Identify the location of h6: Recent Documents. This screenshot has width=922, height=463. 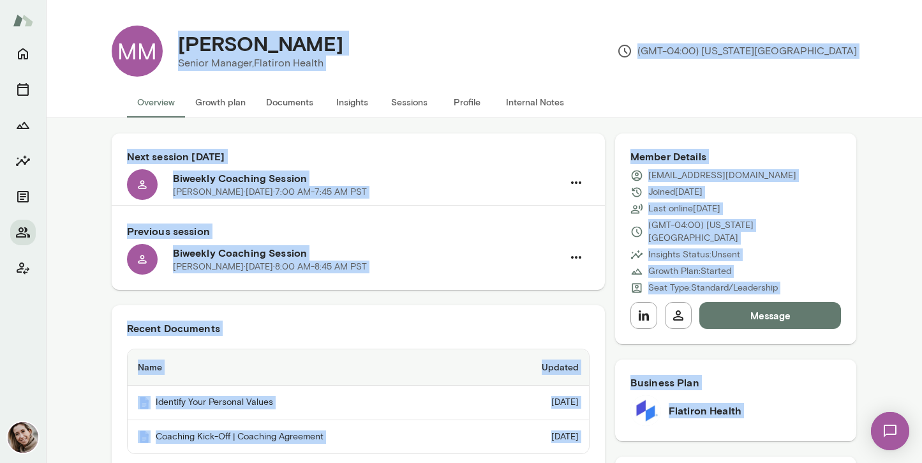
(358, 328).